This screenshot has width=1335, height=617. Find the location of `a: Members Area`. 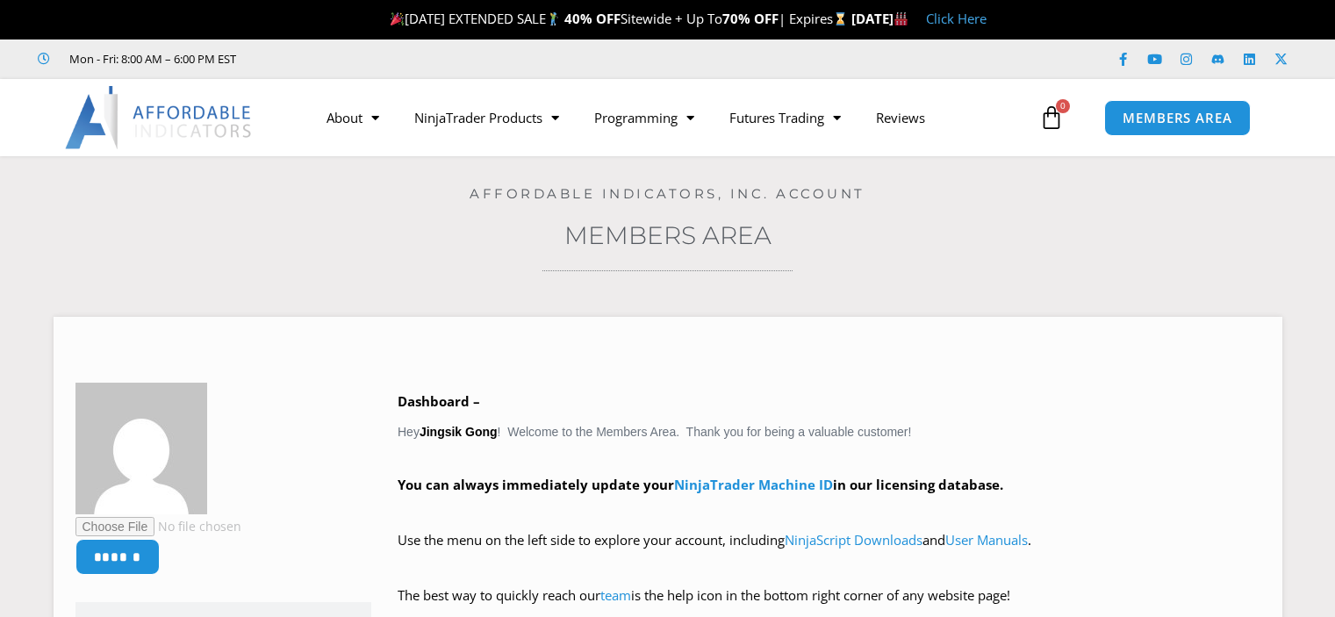

a: Members Area is located at coordinates (668, 235).